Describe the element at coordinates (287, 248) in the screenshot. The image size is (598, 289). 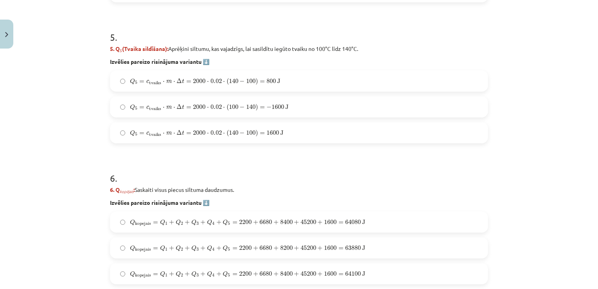
I see `span: 8200` at that location.